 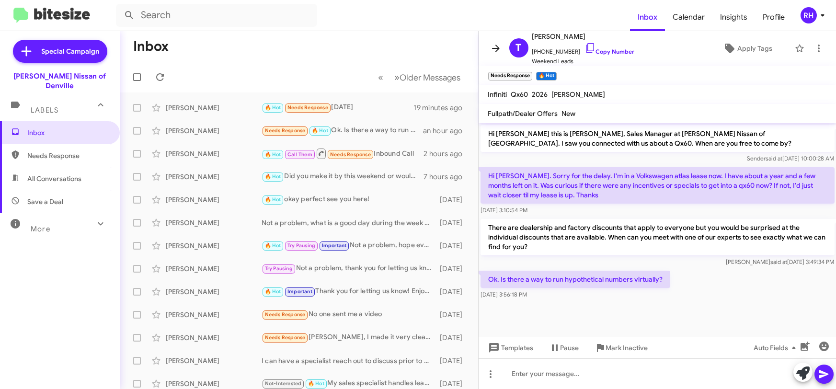 What do you see at coordinates (68, 133) in the screenshot?
I see `span: Inbox` at bounding box center [68, 133].